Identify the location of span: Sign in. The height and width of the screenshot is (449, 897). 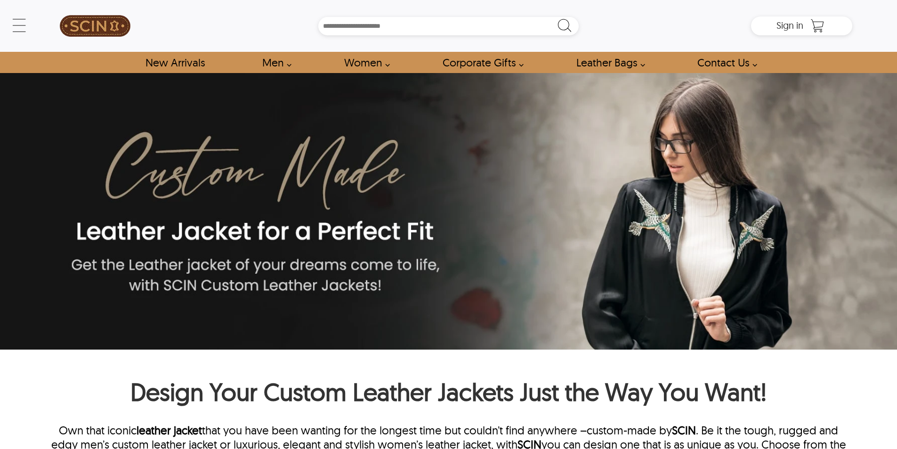
(789, 25).